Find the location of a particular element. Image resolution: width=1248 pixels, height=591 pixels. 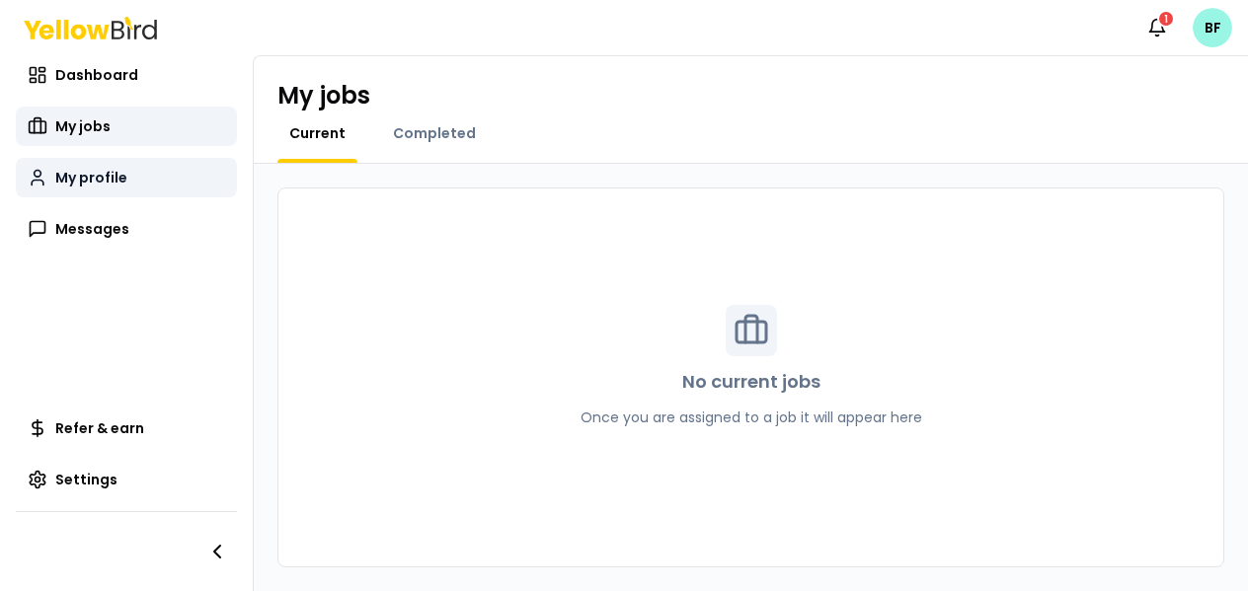

span: My profile is located at coordinates (91, 178).